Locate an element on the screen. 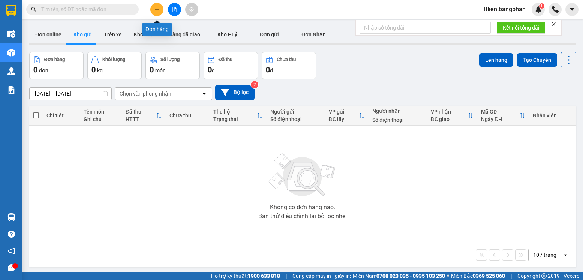 The height and width of the screenshot is (280, 583). sup: 2 is located at coordinates (255, 85).